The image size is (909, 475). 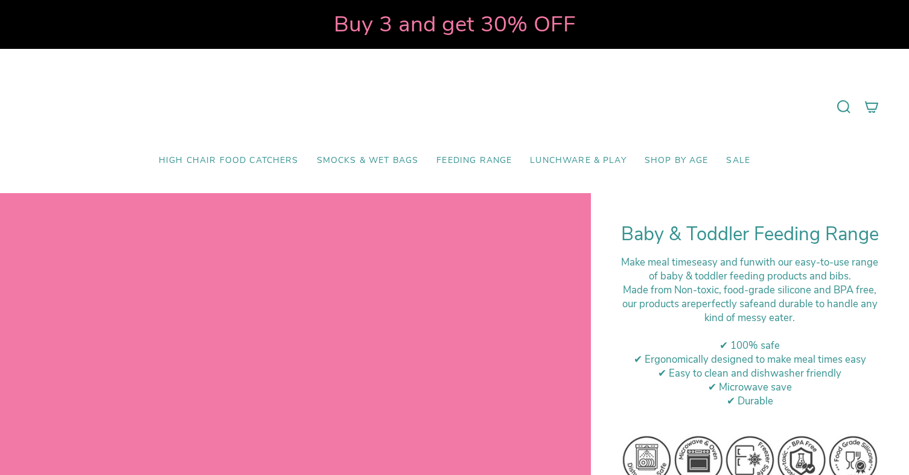 I want to click on div: ✔ Ergonomically designed to make meal times easy, so click(x=750, y=359).